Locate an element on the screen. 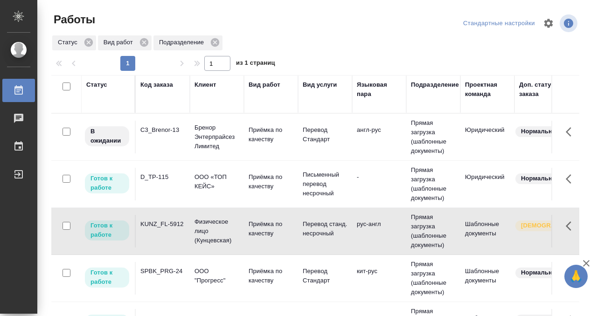  div: KUNZ_FL-5912 is located at coordinates (163, 224).